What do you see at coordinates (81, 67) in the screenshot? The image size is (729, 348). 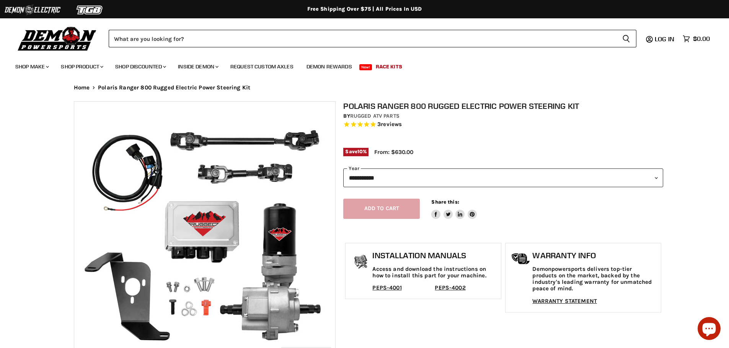 I see `a: Shop Product` at bounding box center [81, 67].